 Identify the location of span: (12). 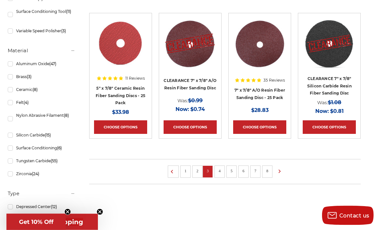
(54, 206).